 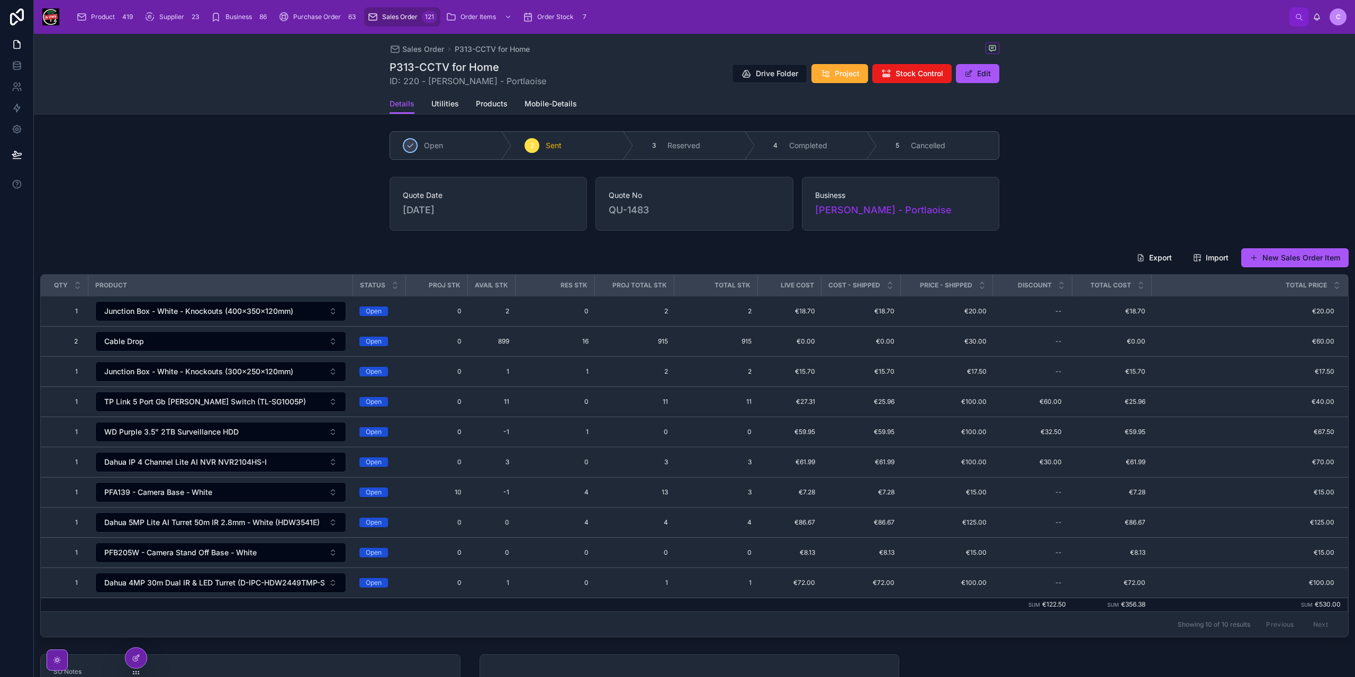 I want to click on span: Cable Drop, so click(x=124, y=341).